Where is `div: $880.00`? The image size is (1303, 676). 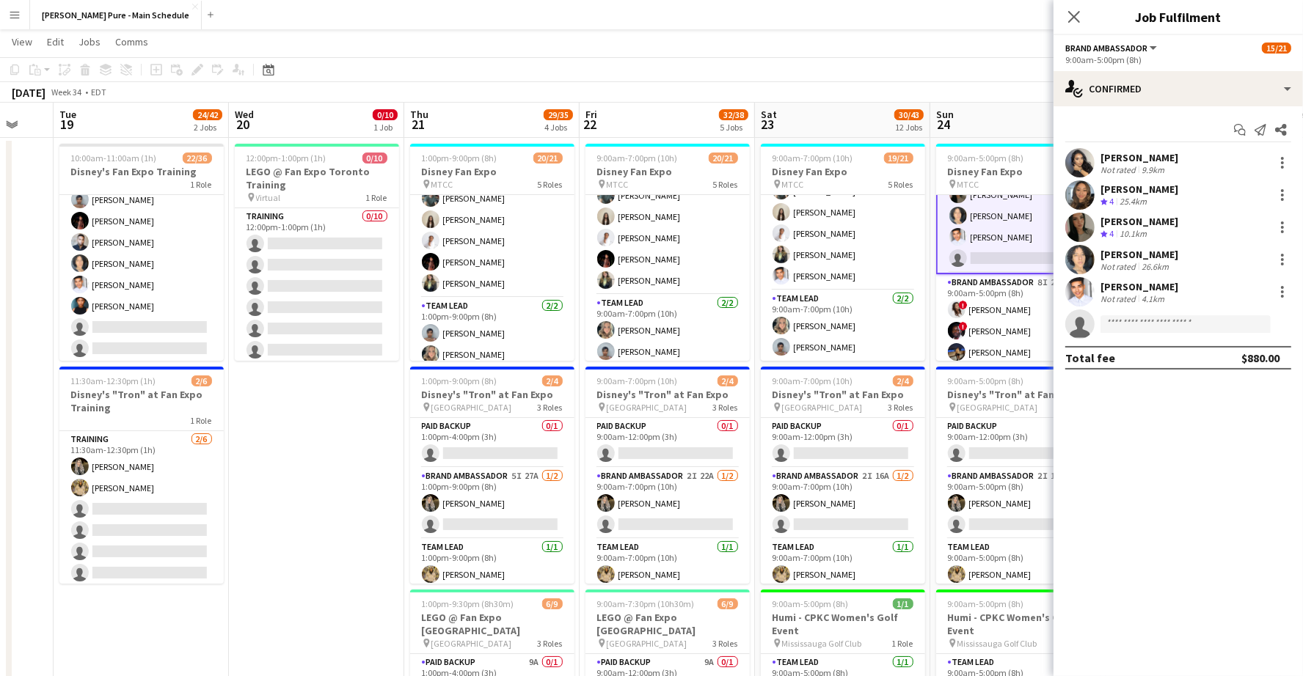
div: $880.00 is located at coordinates (1260, 358).